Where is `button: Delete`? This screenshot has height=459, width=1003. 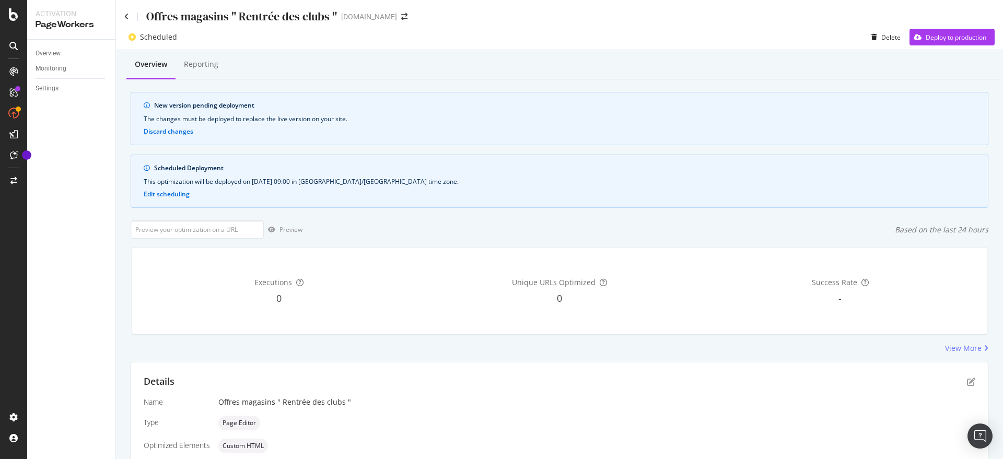
button: Delete is located at coordinates (884, 37).